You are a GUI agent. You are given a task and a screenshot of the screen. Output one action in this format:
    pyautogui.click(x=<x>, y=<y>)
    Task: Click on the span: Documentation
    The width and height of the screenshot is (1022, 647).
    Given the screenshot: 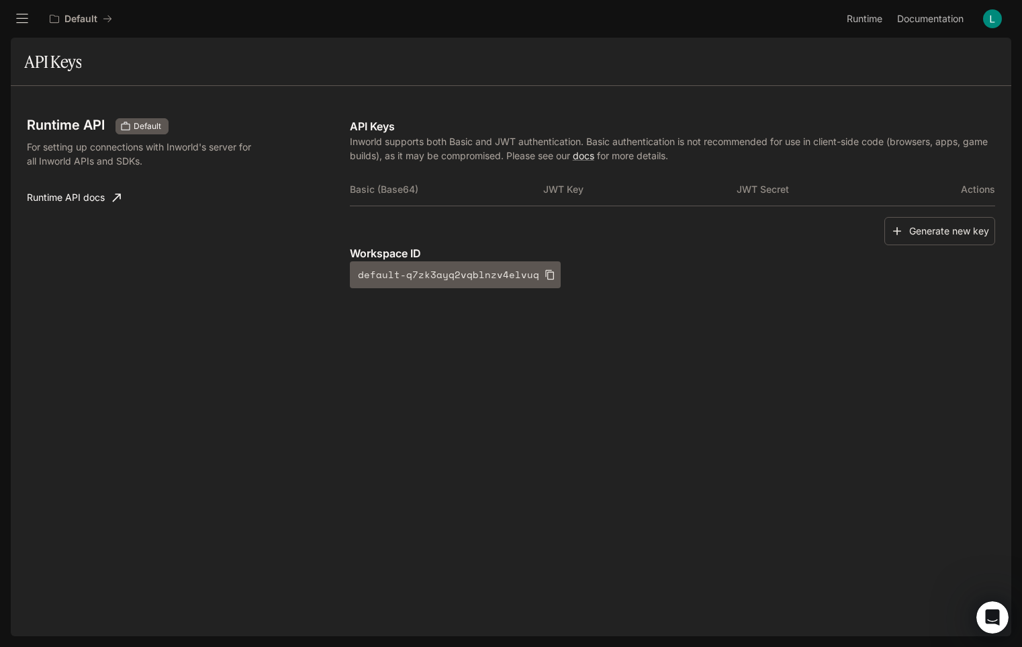 What is the action you would take?
    pyautogui.click(x=930, y=19)
    